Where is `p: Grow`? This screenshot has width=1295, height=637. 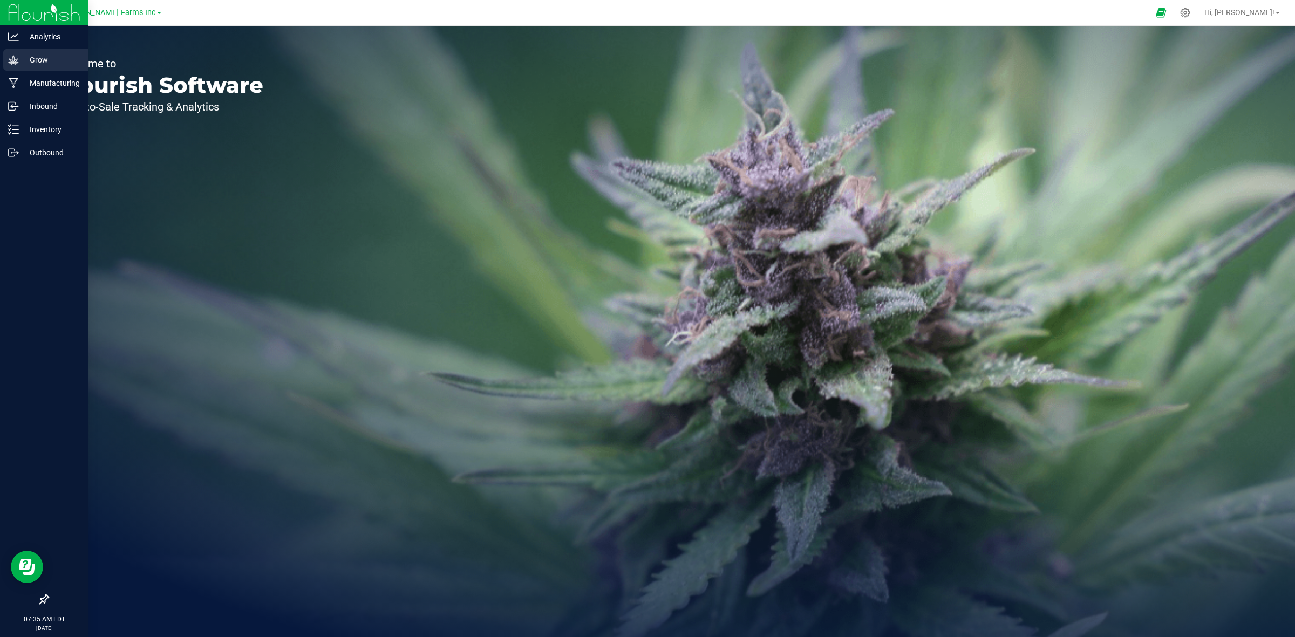
p: Grow is located at coordinates (51, 60).